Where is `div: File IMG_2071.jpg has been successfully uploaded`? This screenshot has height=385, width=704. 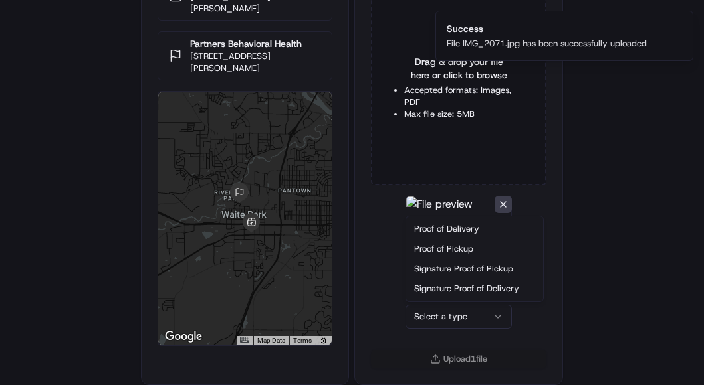
div: File IMG_2071.jpg has been successfully uploaded is located at coordinates (546, 44).